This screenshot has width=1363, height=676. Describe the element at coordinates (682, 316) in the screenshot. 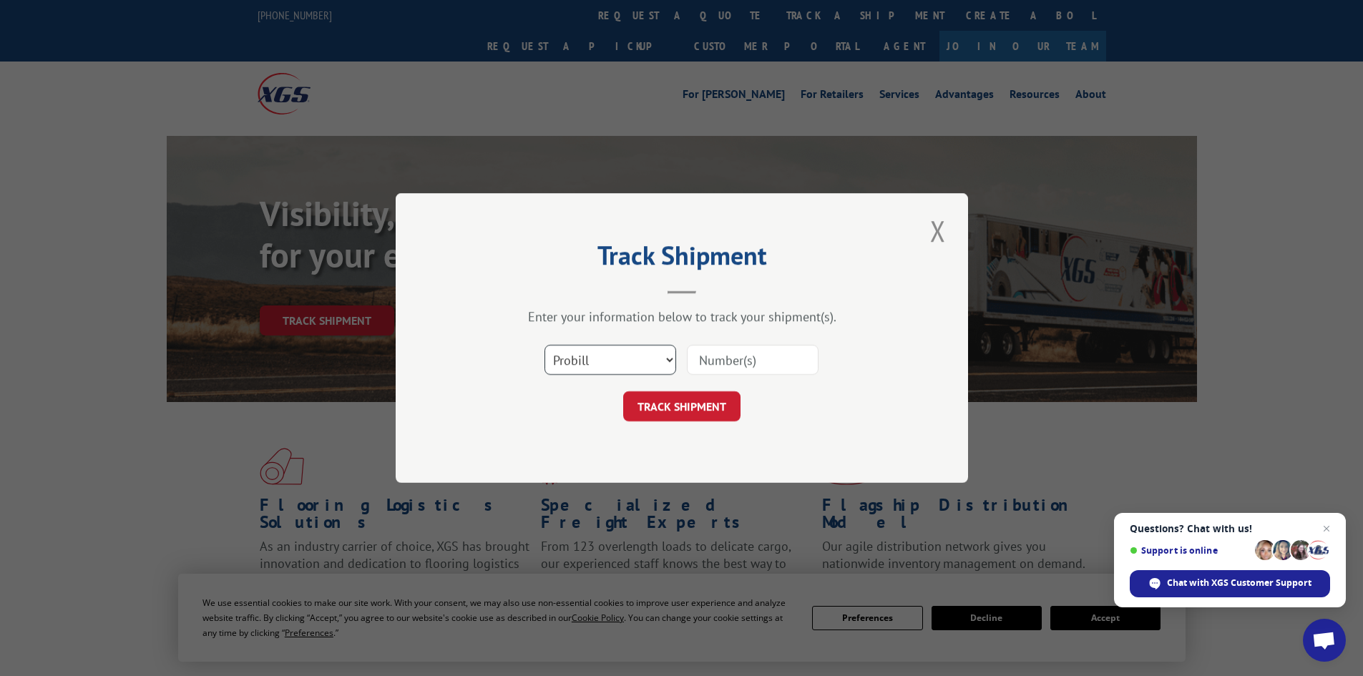

I see `div: Enter your information below to track your shipment(s).` at that location.